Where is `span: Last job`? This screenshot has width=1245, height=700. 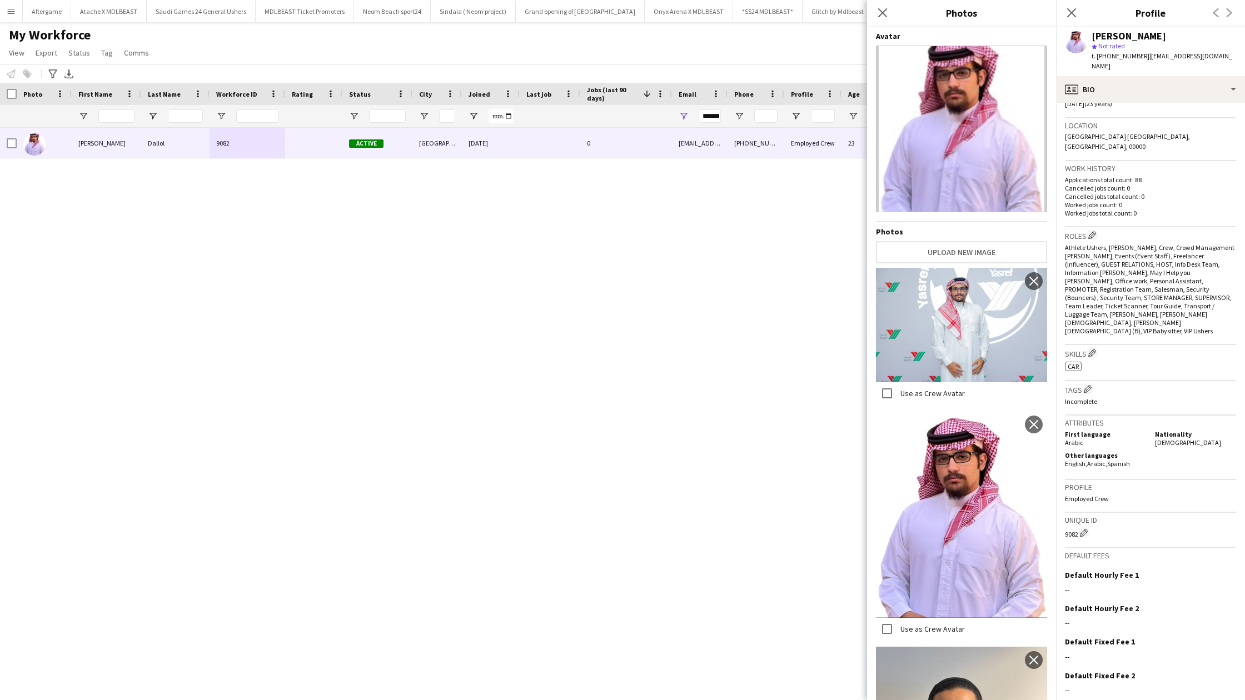
span: Last job is located at coordinates (539, 94).